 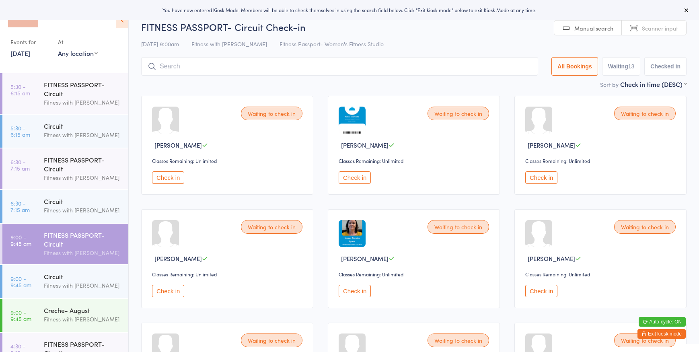 I want to click on label: Sort by, so click(x=609, y=84).